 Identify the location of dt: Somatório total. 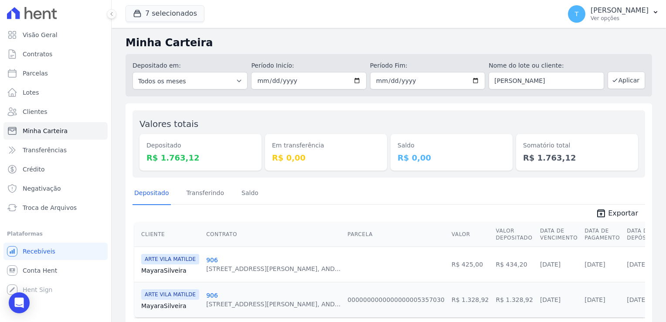
(577, 145).